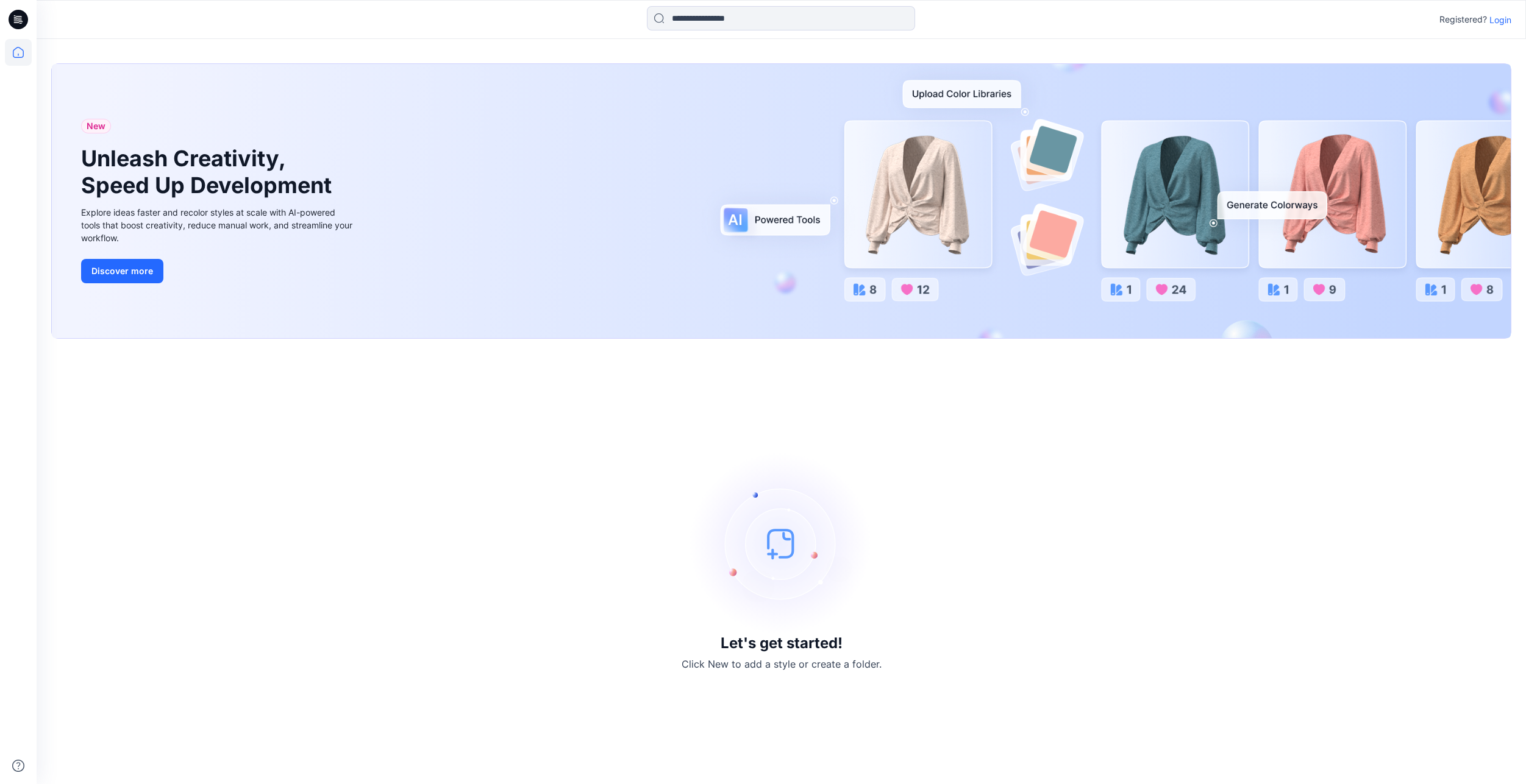 The width and height of the screenshot is (1526, 784). I want to click on a: Discover more, so click(219, 271).